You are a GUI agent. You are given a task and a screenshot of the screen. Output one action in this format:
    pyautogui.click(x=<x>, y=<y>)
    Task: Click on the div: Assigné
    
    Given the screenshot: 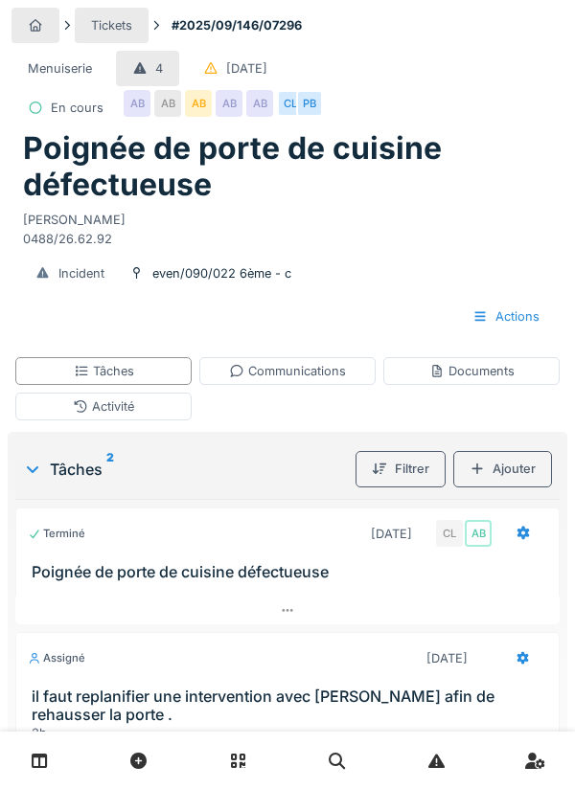 What is the action you would take?
    pyautogui.click(x=57, y=658)
    